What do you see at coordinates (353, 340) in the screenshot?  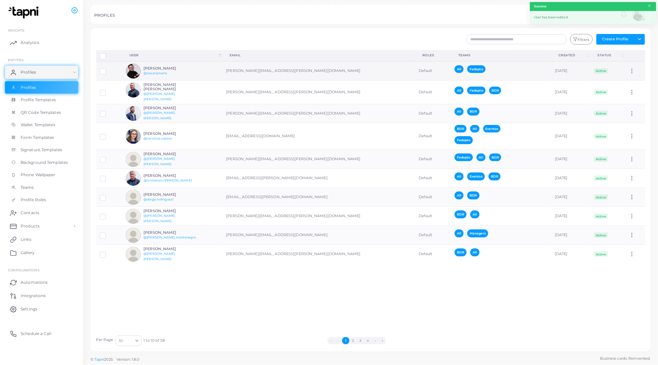 I see `button: Go to page 2` at bounding box center [353, 340].